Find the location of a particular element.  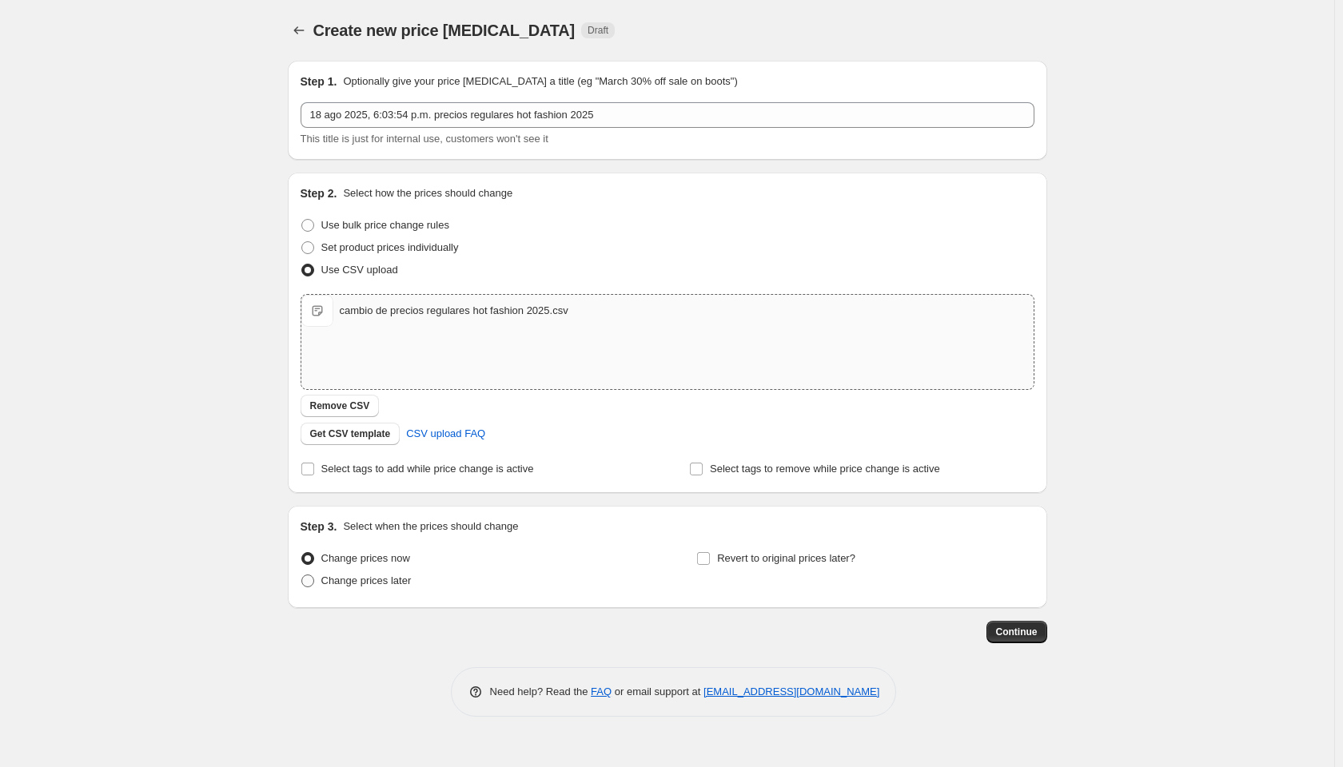

span: Change prices later is located at coordinates (366, 580).